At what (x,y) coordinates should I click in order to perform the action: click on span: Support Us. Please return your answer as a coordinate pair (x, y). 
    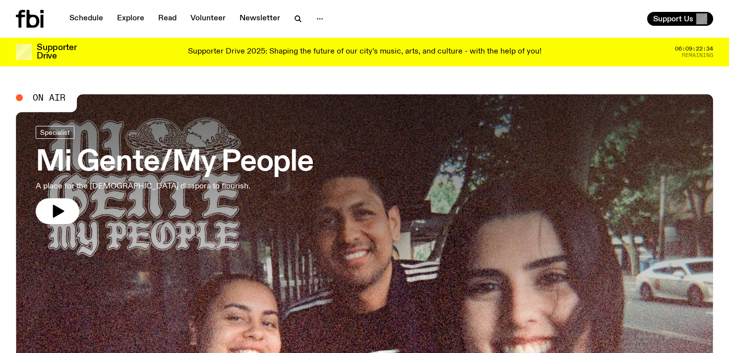
    Looking at the image, I should click on (673, 19).